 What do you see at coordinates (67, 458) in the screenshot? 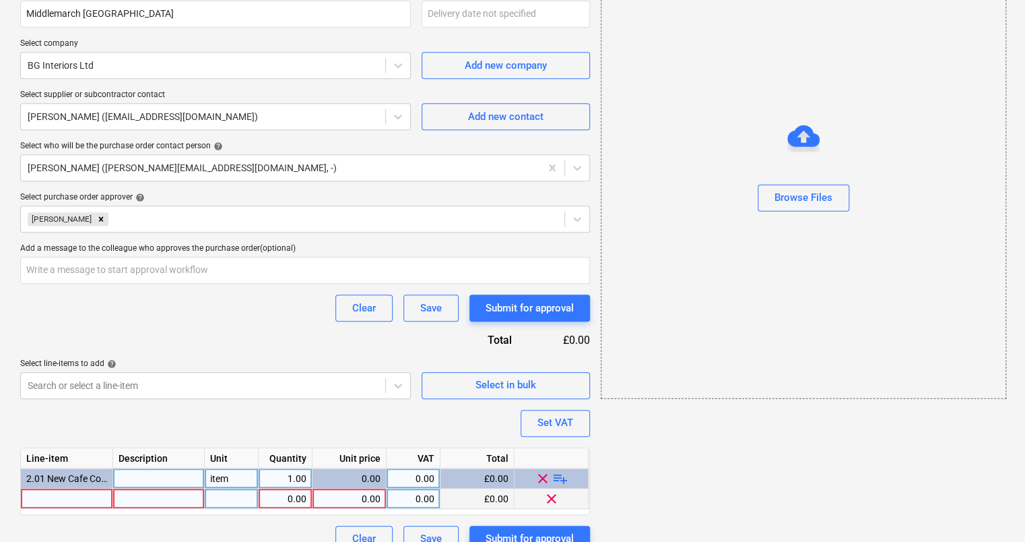
I see `div: Line-item` at bounding box center [67, 458].